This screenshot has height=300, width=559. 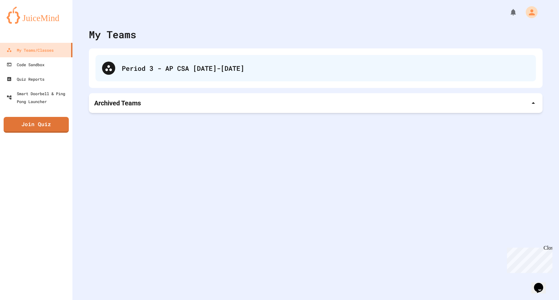 I want to click on div: My Notifications, so click(x=508, y=12).